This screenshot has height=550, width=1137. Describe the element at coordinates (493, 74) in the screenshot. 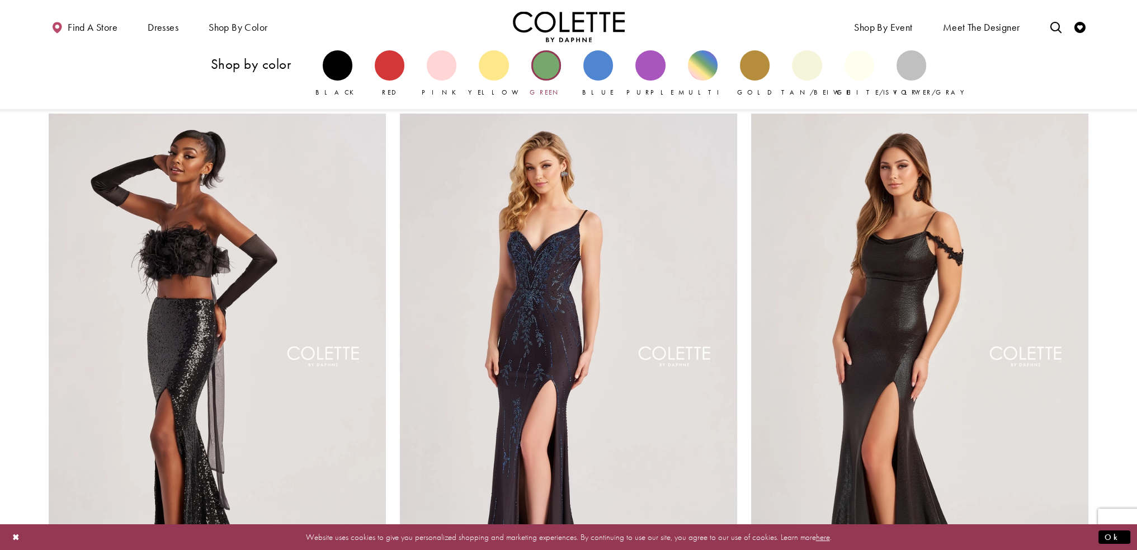

I see `a: Yellow` at that location.